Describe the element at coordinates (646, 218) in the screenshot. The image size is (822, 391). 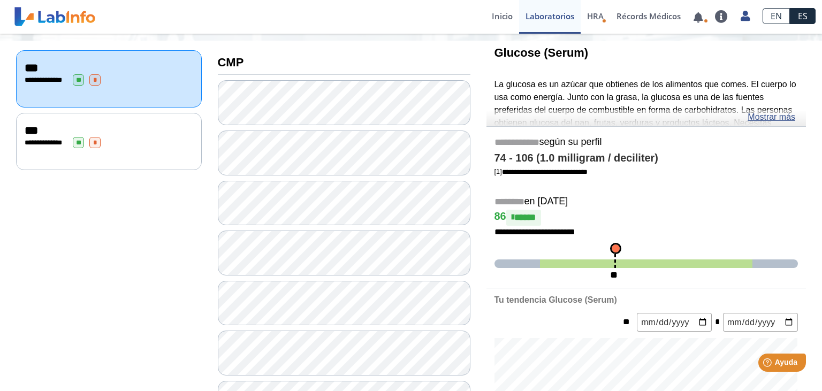
I see `h4: 86` at that location.